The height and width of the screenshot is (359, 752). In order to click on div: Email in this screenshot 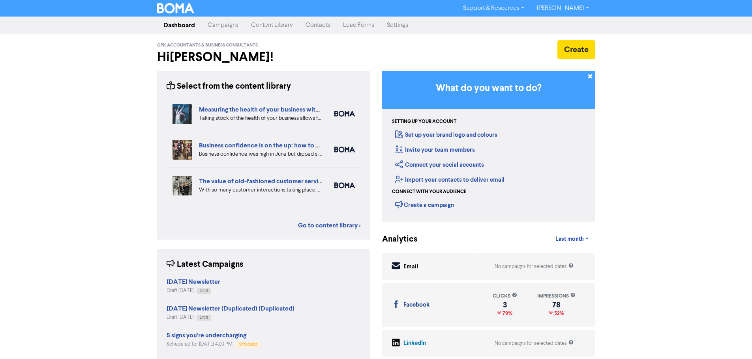, I will do `click(410, 267)`.